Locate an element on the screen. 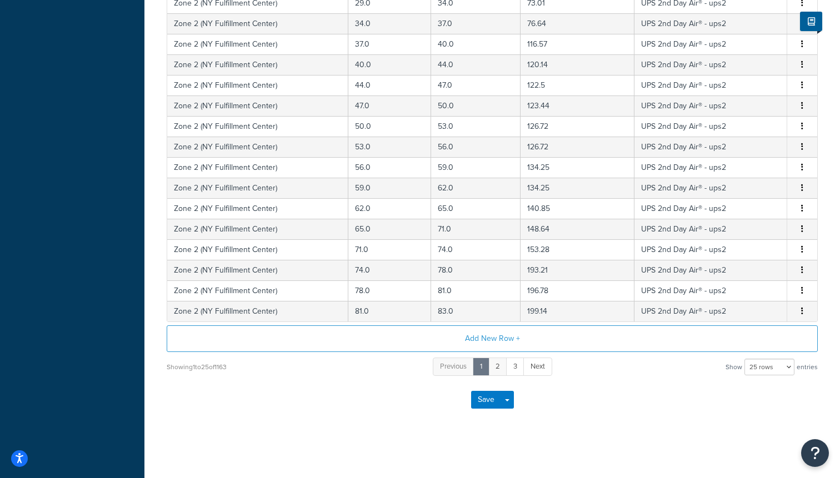 This screenshot has height=478, width=840. a: Previous is located at coordinates (453, 367).